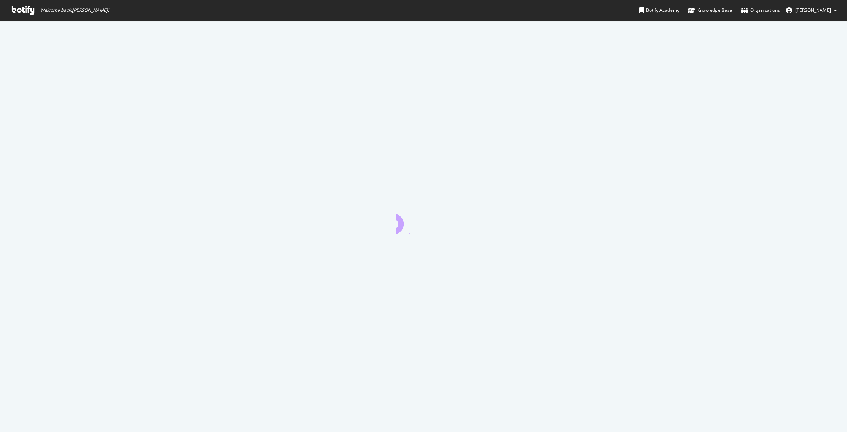  I want to click on span: Juan González, so click(813, 10).